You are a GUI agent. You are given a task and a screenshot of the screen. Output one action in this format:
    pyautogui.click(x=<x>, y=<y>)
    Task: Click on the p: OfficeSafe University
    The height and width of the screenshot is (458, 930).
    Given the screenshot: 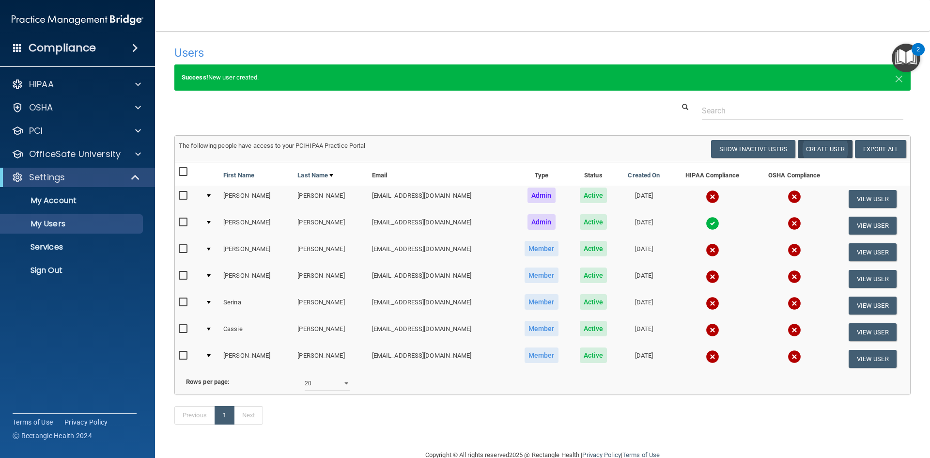 What is the action you would take?
    pyautogui.click(x=75, y=154)
    